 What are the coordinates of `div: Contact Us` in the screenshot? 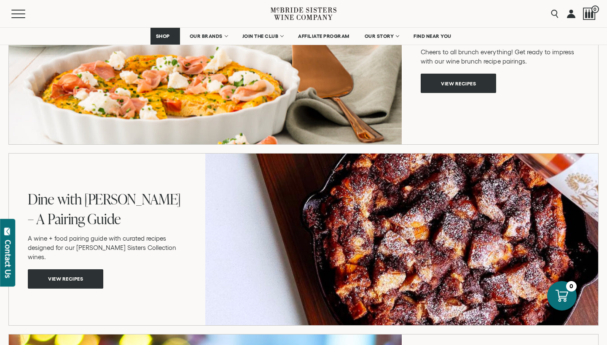 It's located at (8, 259).